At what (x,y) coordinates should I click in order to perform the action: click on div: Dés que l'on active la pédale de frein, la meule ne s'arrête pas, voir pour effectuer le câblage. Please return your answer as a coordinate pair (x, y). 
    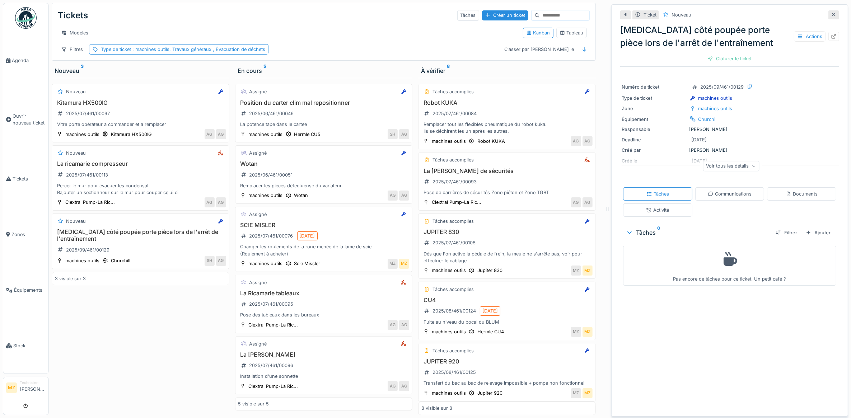
    Looking at the image, I should click on (507, 257).